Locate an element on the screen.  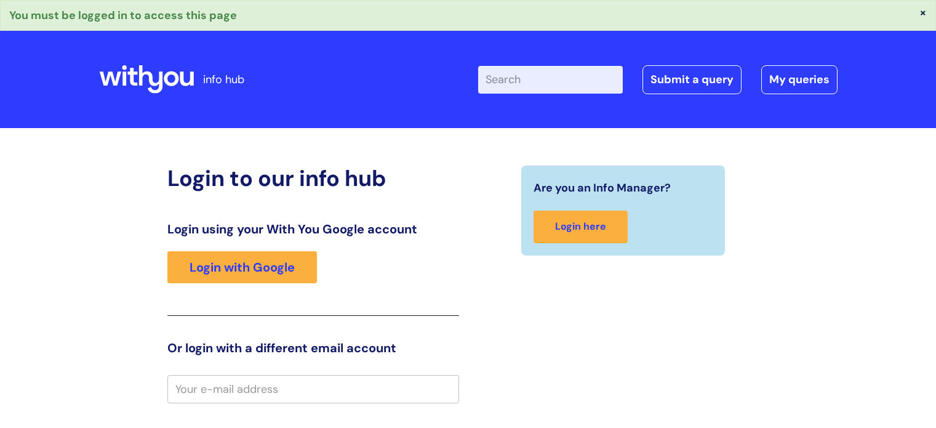
h3: Or login with a different email account is located at coordinates (313, 348).